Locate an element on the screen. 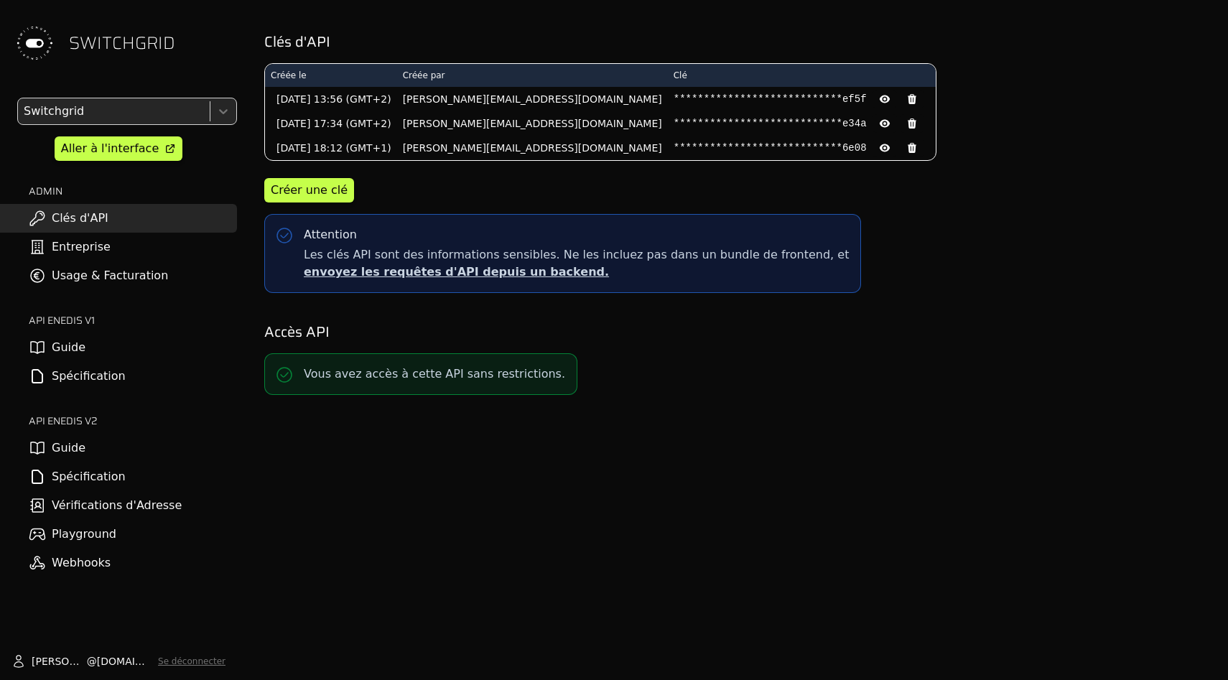 The width and height of the screenshot is (1228, 680). div: Créer une clé is located at coordinates (309, 190).